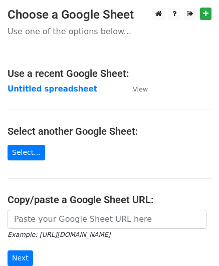 The image size is (219, 266). Describe the element at coordinates (26, 152) in the screenshot. I see `a: Select...` at that location.